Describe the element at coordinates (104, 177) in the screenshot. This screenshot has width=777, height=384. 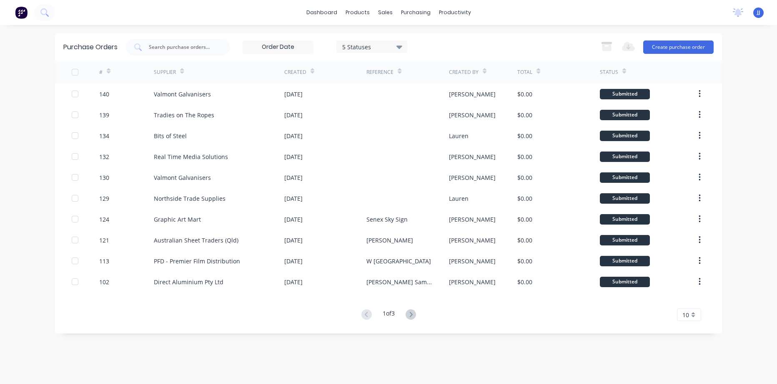
I see `div: 130` at that location.